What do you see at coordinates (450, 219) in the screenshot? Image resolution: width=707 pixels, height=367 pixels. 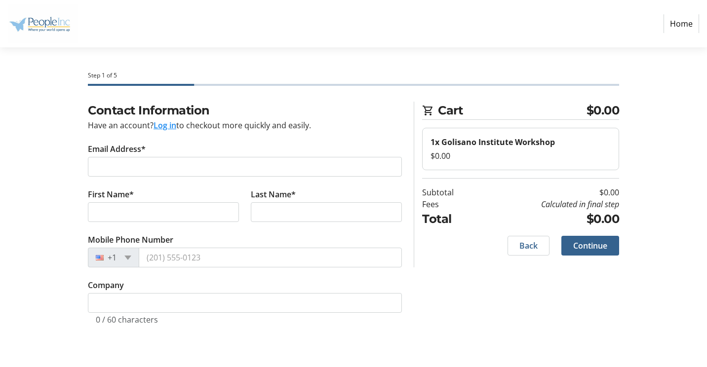 I see `td: Total` at bounding box center [450, 219].